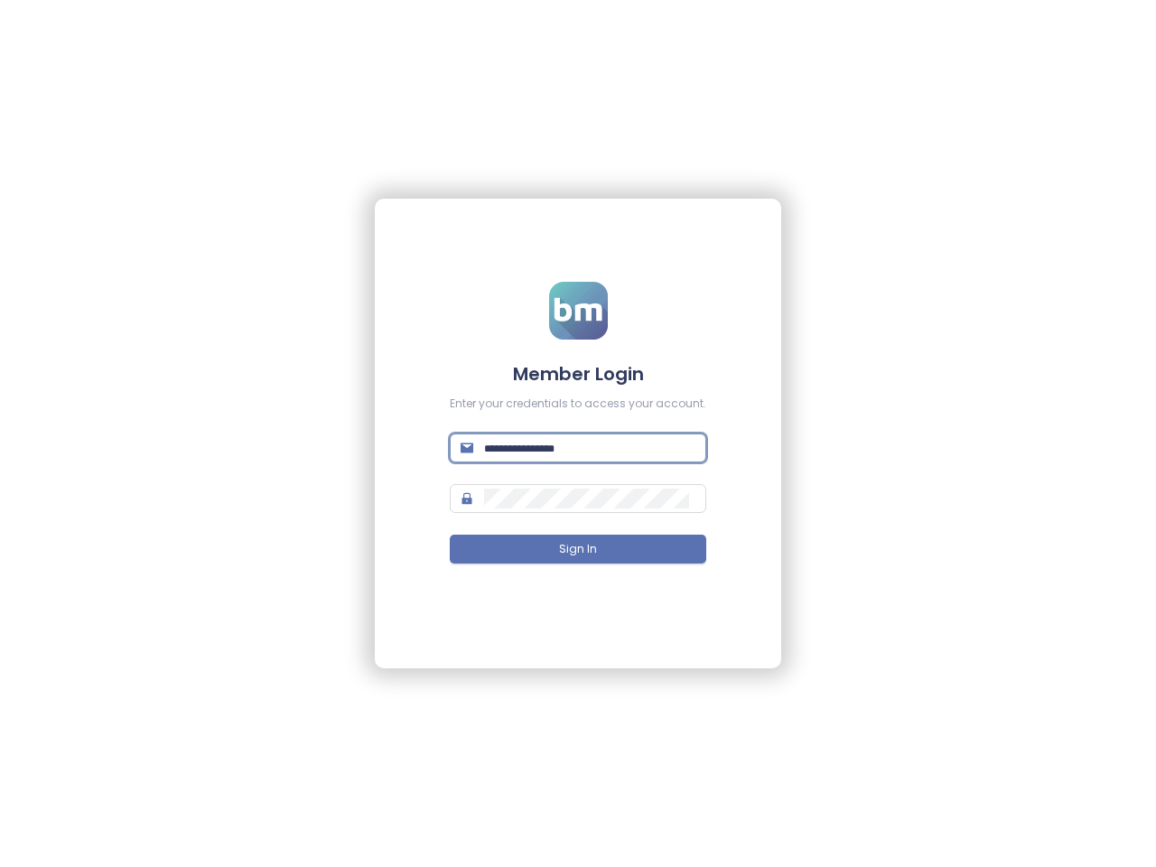  What do you see at coordinates (578, 549) in the screenshot?
I see `button: Sign In` at bounding box center [578, 549].